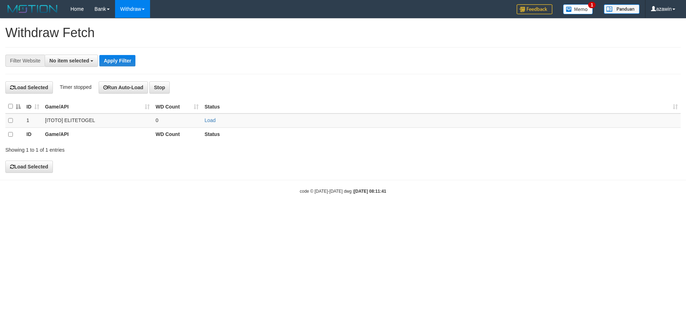  I want to click on h1: Withdraw Fetch, so click(343, 33).